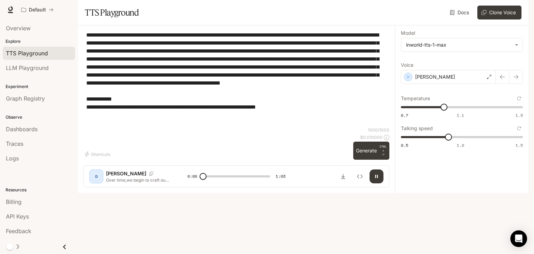 The width and height of the screenshot is (534, 254). I want to click on button: Shortcuts, so click(98, 154).